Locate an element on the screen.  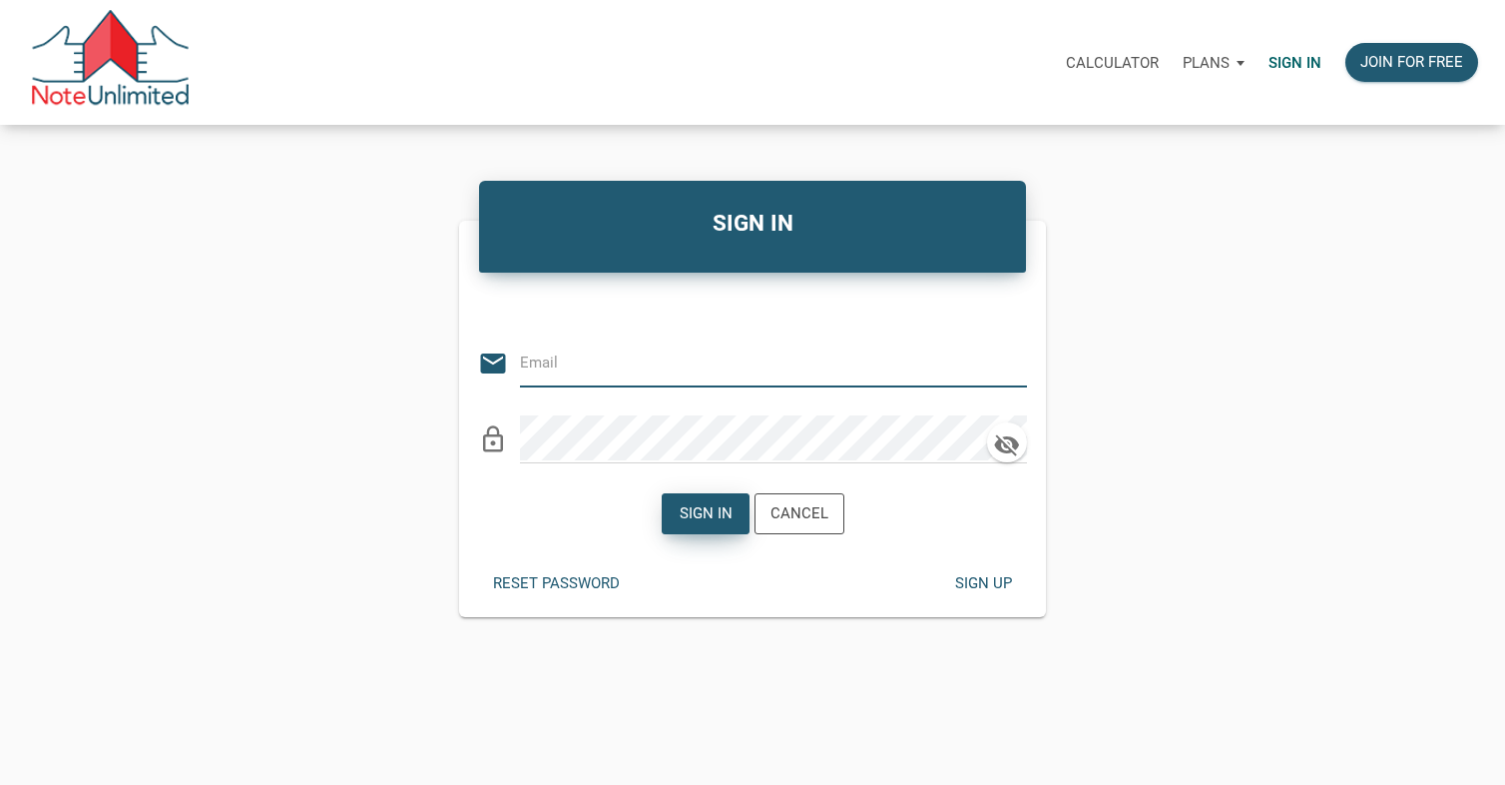
div: Sign up is located at coordinates (983, 583).